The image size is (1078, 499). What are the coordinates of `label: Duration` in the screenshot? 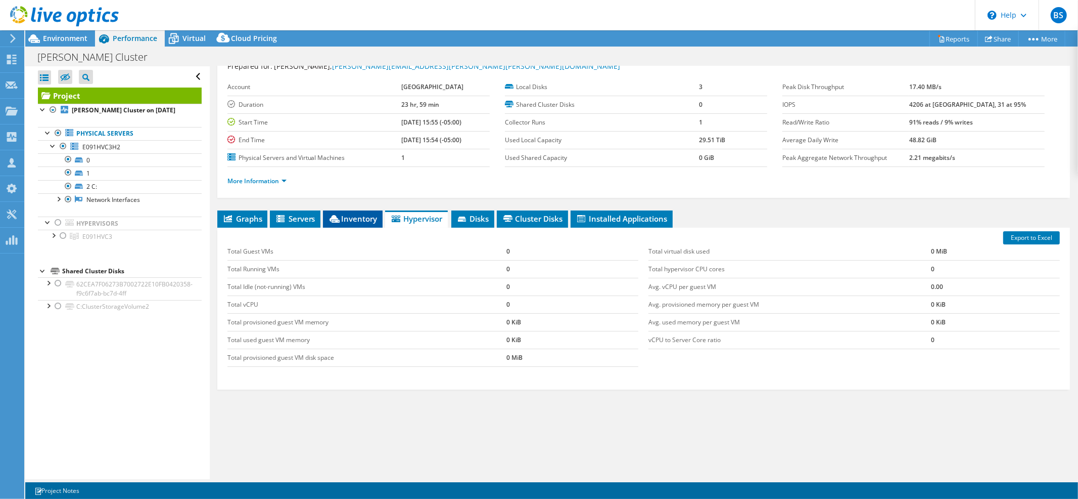 It's located at (314, 105).